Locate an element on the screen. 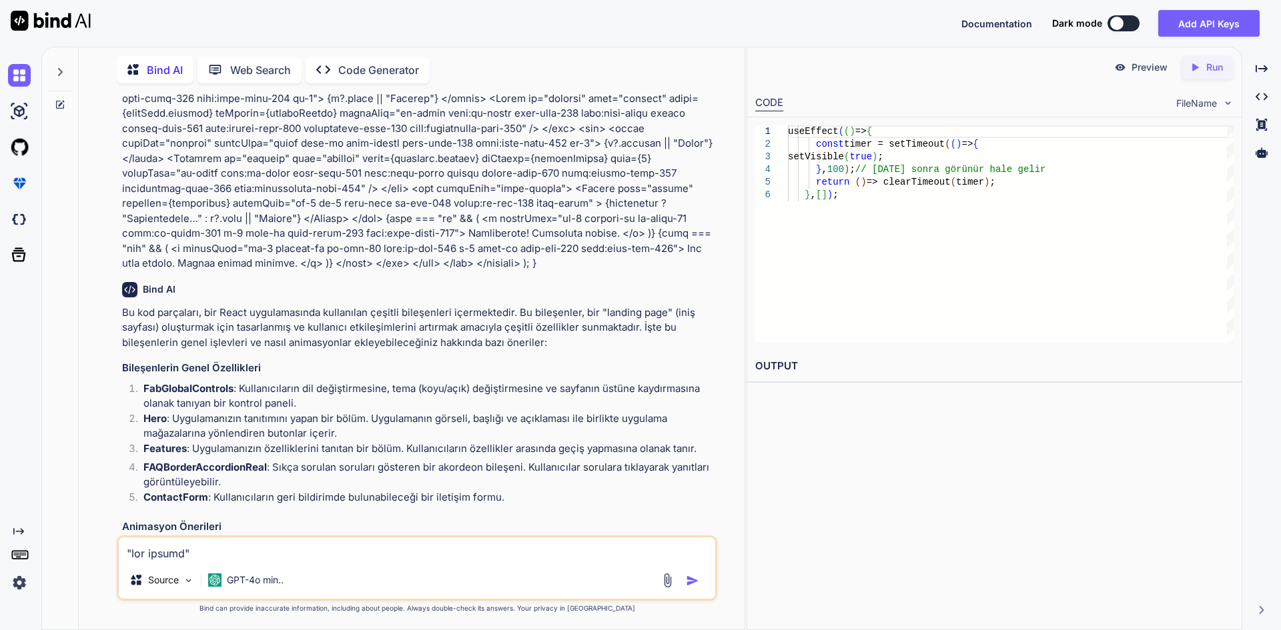  p: Run is located at coordinates (1214, 67).